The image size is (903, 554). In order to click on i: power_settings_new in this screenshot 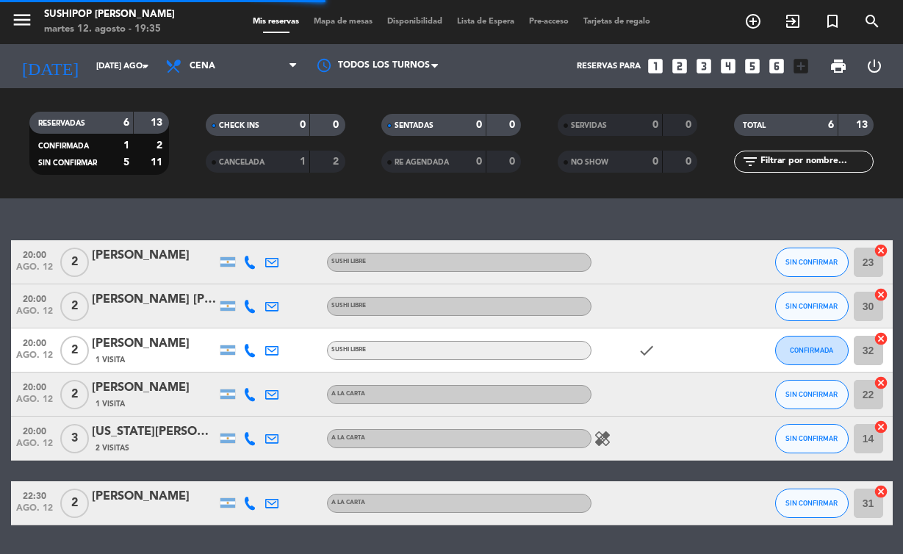, I will do `click(875, 66)`.